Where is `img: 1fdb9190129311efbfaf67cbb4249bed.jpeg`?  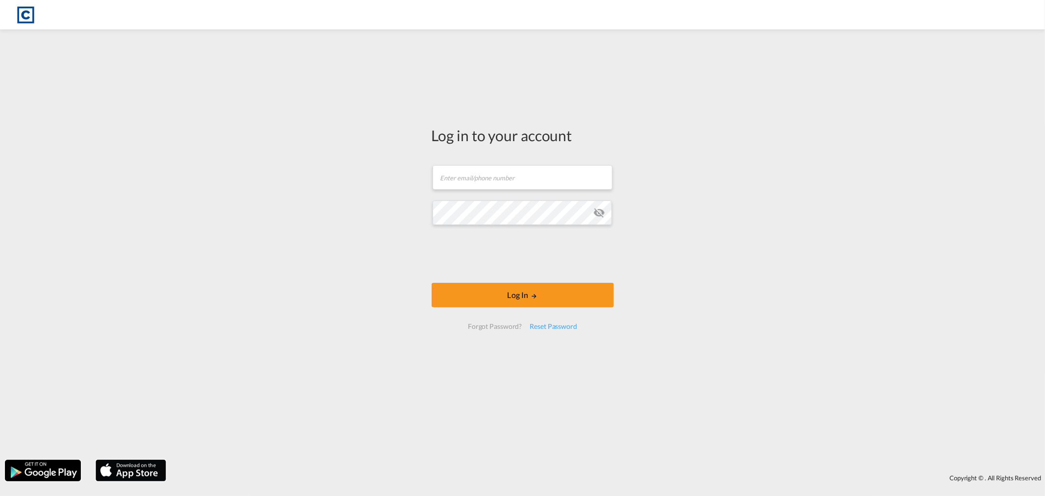 img: 1fdb9190129311efbfaf67cbb4249bed.jpeg is located at coordinates (25, 15).